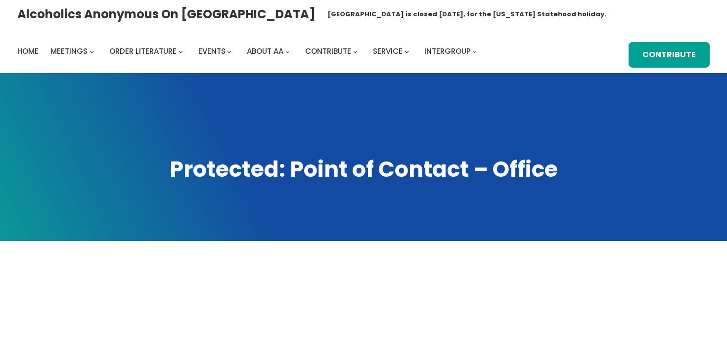 The width and height of the screenshot is (727, 357). Describe the element at coordinates (388, 51) in the screenshot. I see `span: Service` at that location.